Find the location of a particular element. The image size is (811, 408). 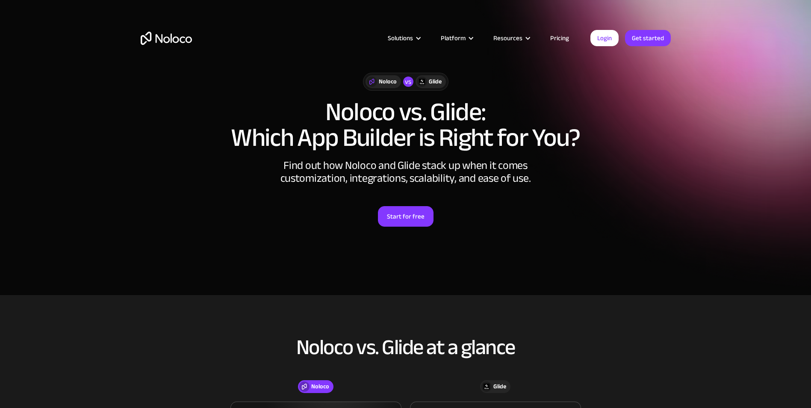

a: Login is located at coordinates (605, 38).